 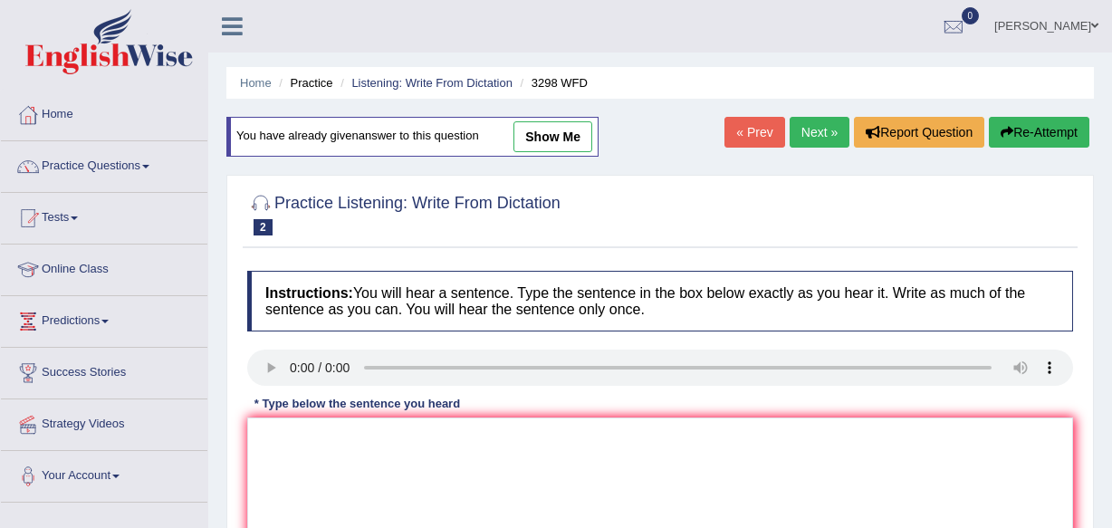 I want to click on a: Predictions, so click(x=104, y=319).